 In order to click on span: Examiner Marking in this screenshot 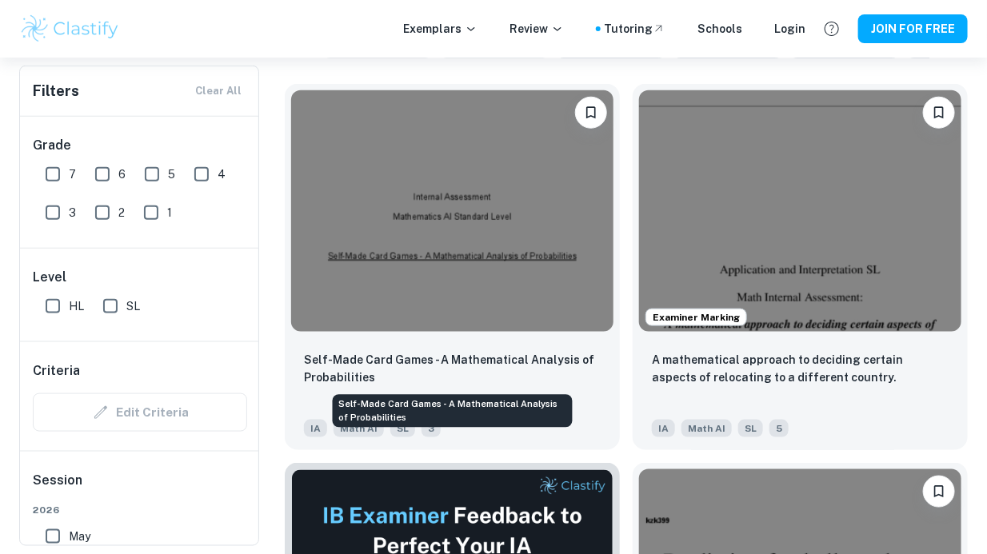, I will do `click(696, 318)`.